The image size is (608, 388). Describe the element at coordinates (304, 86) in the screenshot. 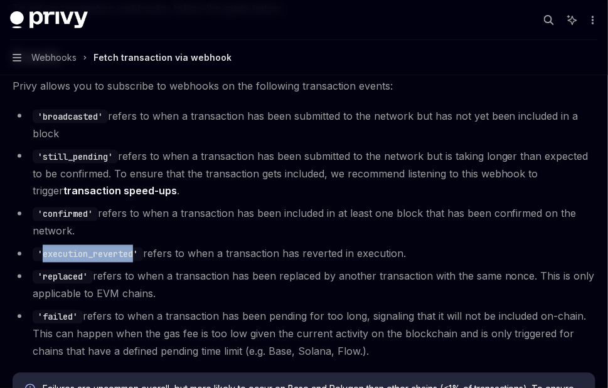

I see `span: Privy allows you to subscribe to webhooks on the following transaction events:` at that location.